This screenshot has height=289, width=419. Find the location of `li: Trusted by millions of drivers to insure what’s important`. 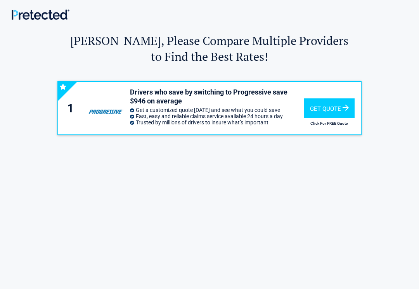

li: Trusted by millions of drivers to insure what’s important is located at coordinates (217, 123).